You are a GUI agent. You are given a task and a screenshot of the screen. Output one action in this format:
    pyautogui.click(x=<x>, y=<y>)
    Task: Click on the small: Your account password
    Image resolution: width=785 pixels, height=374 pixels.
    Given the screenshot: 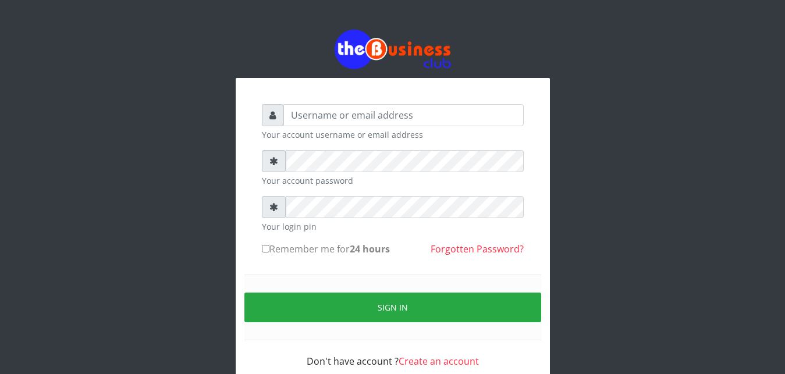 What is the action you would take?
    pyautogui.click(x=393, y=180)
    